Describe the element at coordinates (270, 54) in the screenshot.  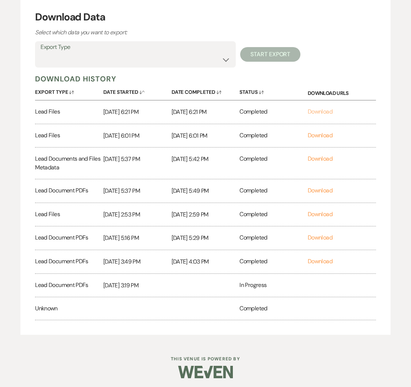
I see `button: Start Export` at that location.